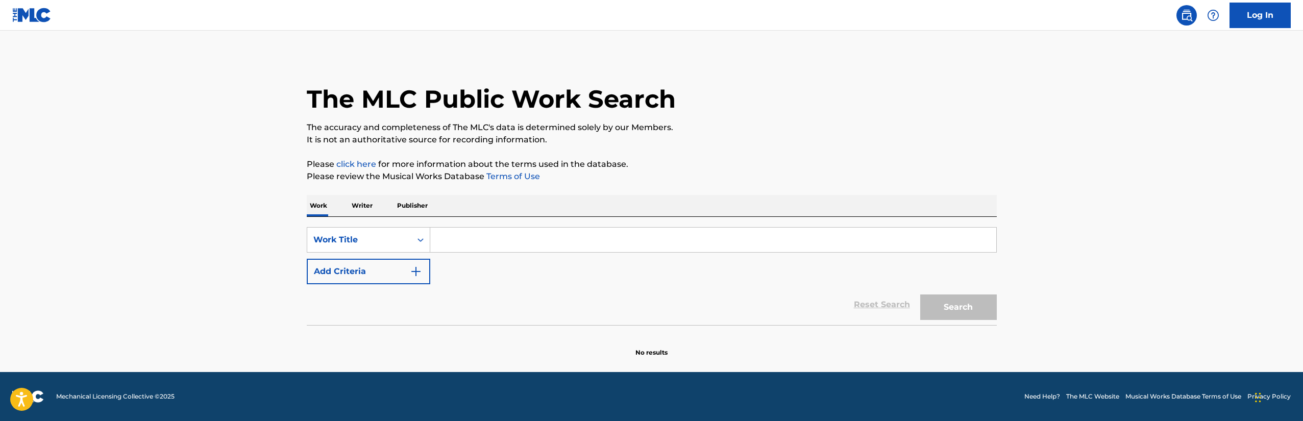  I want to click on p: Writer, so click(362, 206).